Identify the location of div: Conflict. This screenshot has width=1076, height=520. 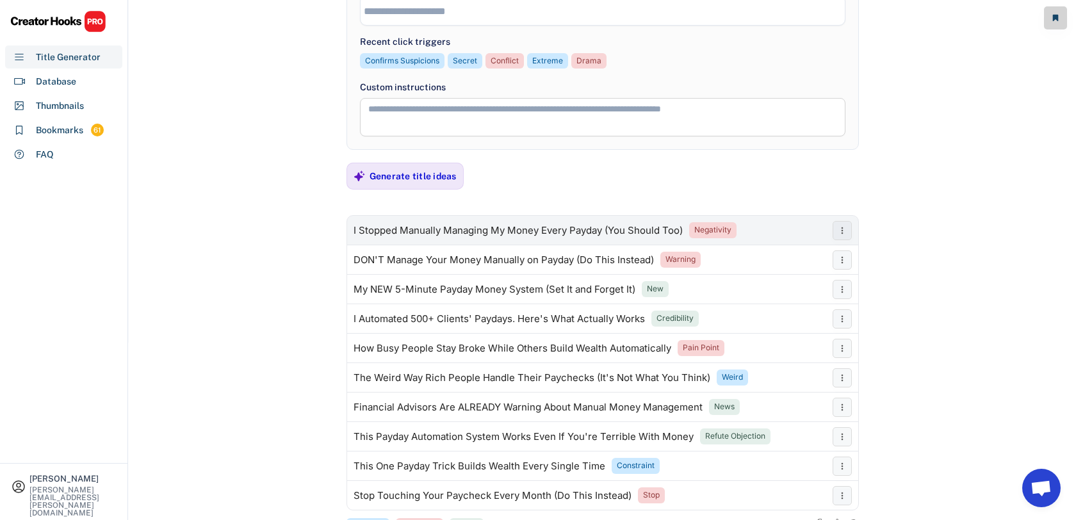
(505, 61).